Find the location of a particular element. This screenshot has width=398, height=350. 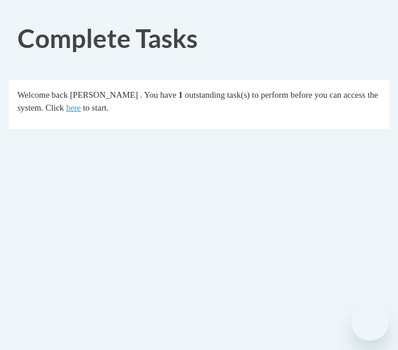

a: here is located at coordinates (73, 108).